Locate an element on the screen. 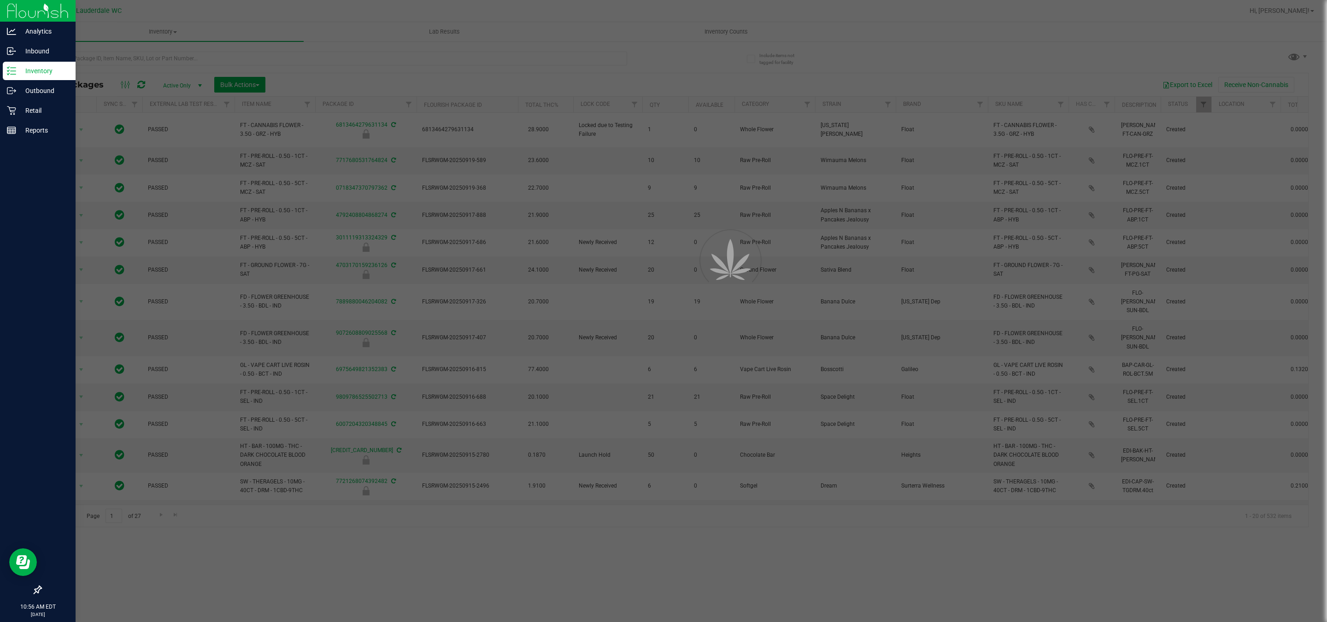 This screenshot has height=622, width=1327. p: Analytics is located at coordinates (44, 31).